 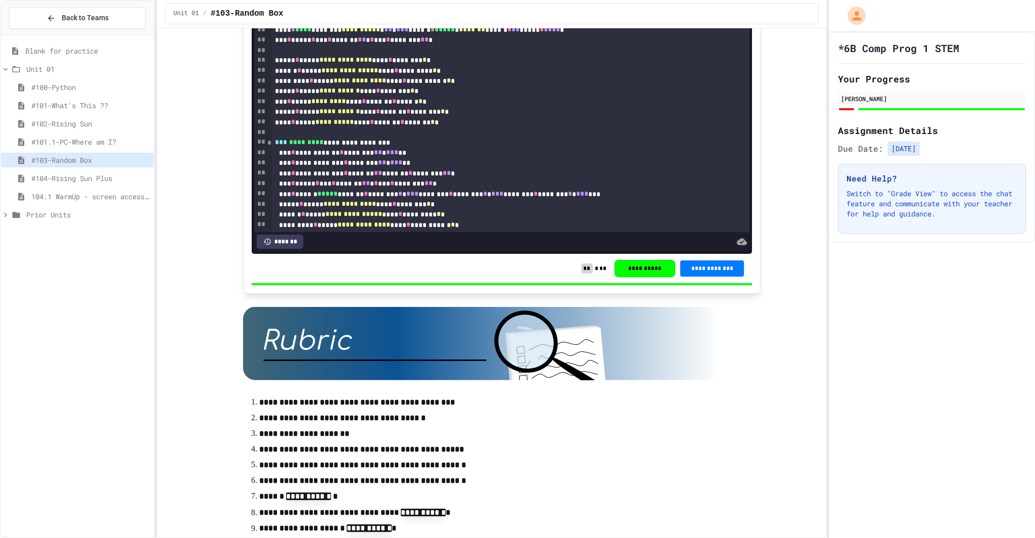 What do you see at coordinates (90, 105) in the screenshot?
I see `span: #101-What's This ??` at bounding box center [90, 105].